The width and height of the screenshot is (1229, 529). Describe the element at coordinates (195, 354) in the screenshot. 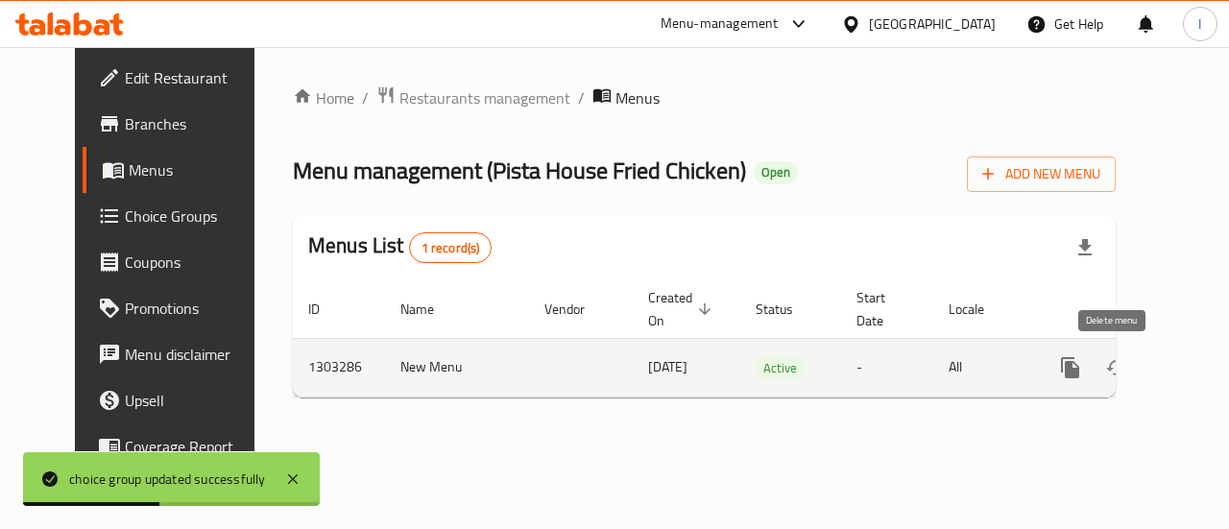

I see `span: Menu disclaimer` at that location.